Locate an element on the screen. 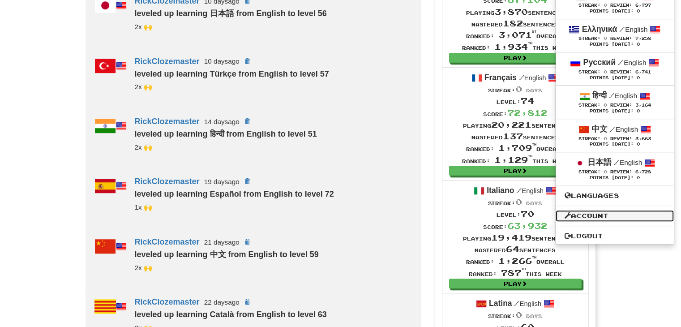 The image size is (681, 327). span: 19,419 is located at coordinates (511, 237).